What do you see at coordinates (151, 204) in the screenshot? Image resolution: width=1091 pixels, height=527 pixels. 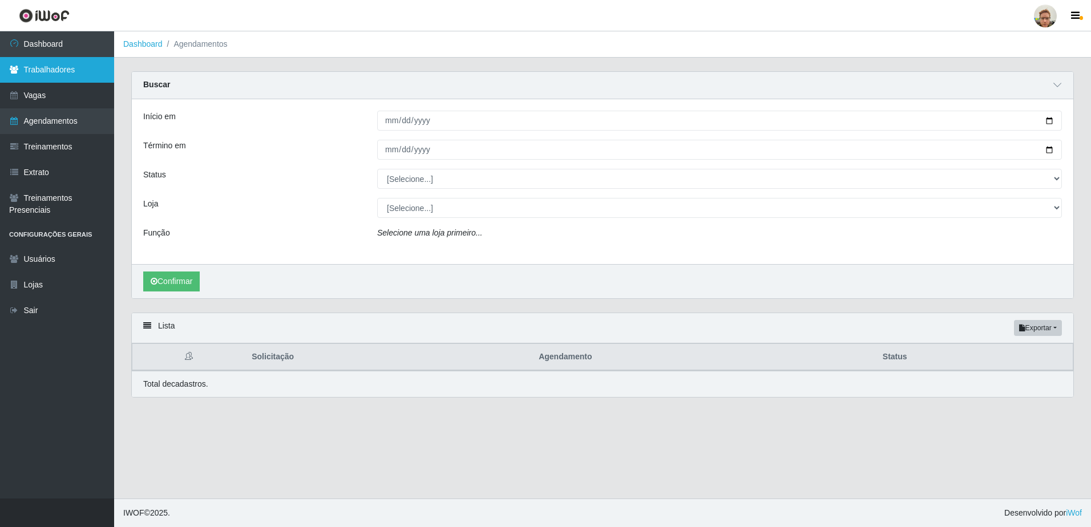 I see `label: Loja` at bounding box center [151, 204].